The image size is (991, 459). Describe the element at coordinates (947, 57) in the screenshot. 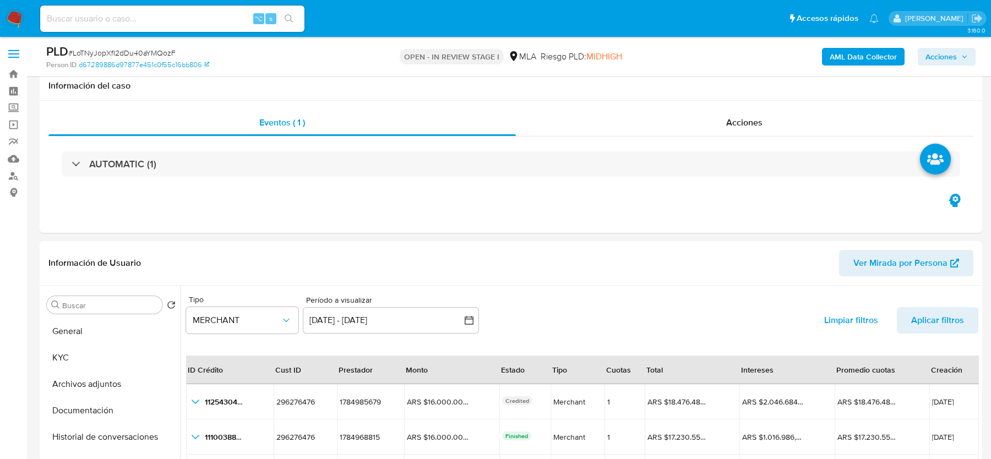

I see `button: Acciones` at that location.